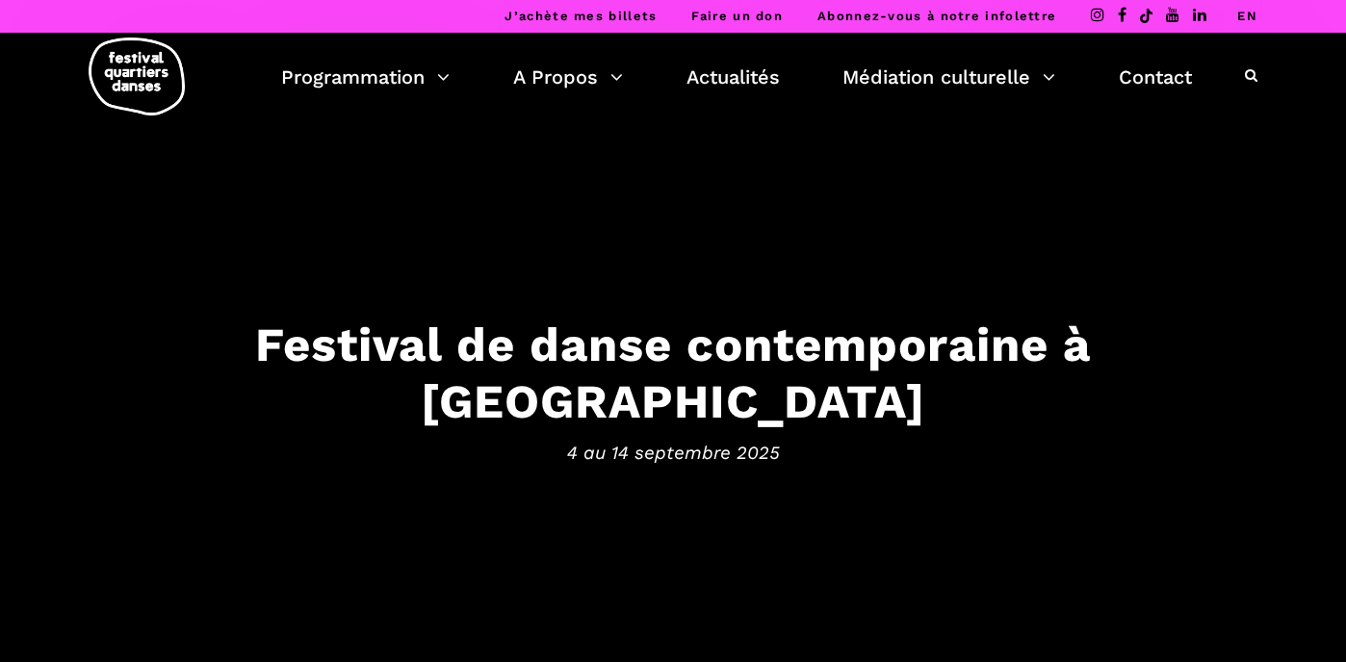  I want to click on img: logo-fqd-med, so click(137, 76).